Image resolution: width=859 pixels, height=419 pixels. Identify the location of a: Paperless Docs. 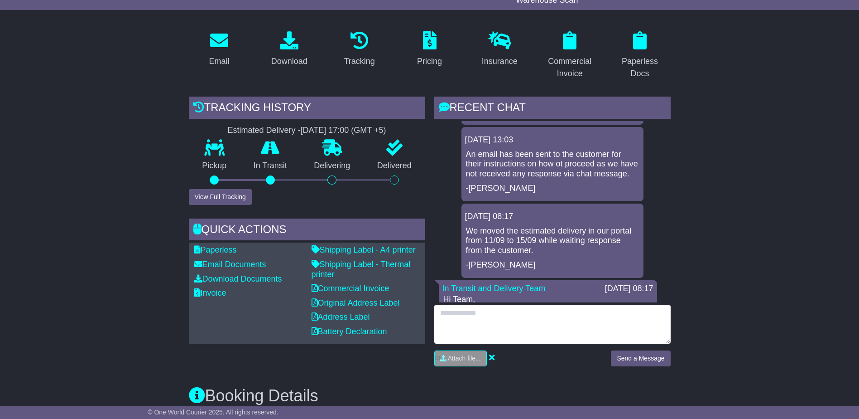
(640, 55).